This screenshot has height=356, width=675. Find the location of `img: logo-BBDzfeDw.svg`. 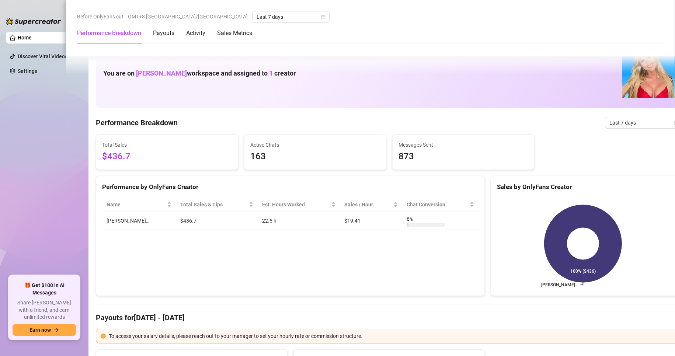

img: logo-BBDzfeDw.svg is located at coordinates (34, 21).